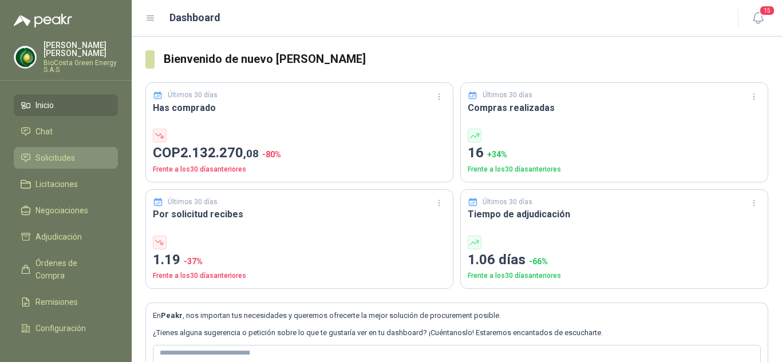 This screenshot has width=782, height=362. What do you see at coordinates (299, 214) in the screenshot?
I see `h3: Por solicitud recibes` at bounding box center [299, 214].